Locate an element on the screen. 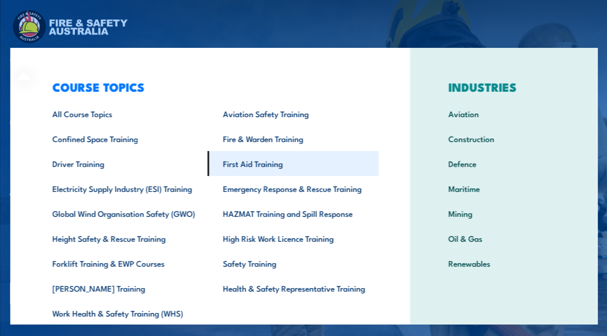 The image size is (607, 336). h3: INDUSTRIES is located at coordinates (503, 87).